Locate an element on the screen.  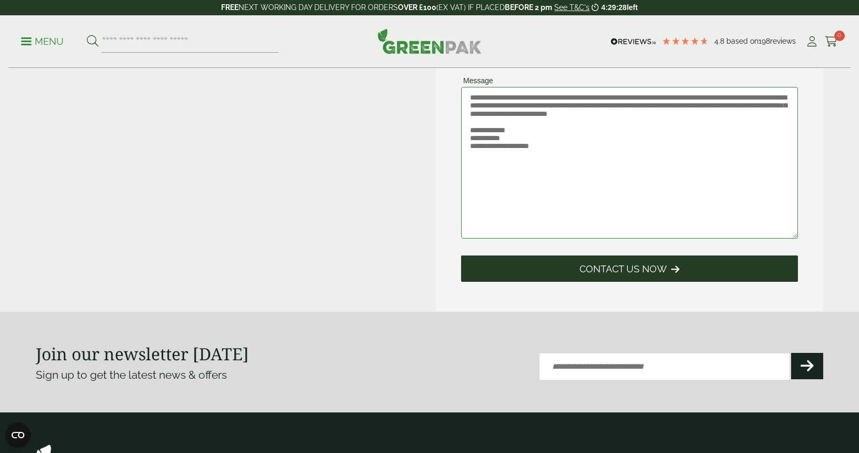
strong: BEFORE 2 pm is located at coordinates (528, 7).